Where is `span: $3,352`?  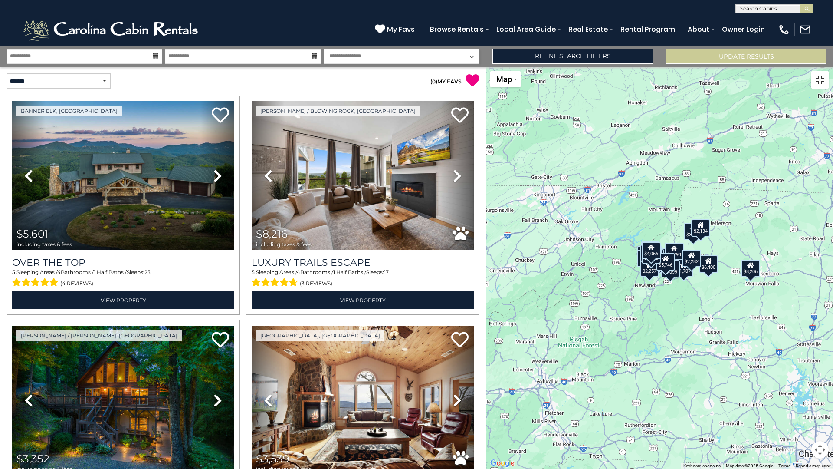
span: $3,352 is located at coordinates (33, 458).